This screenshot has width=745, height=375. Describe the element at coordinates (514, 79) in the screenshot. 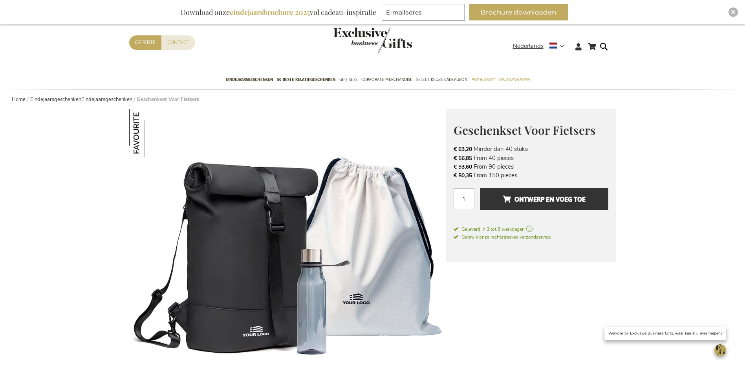

I see `span: Gelegenheden` at that location.